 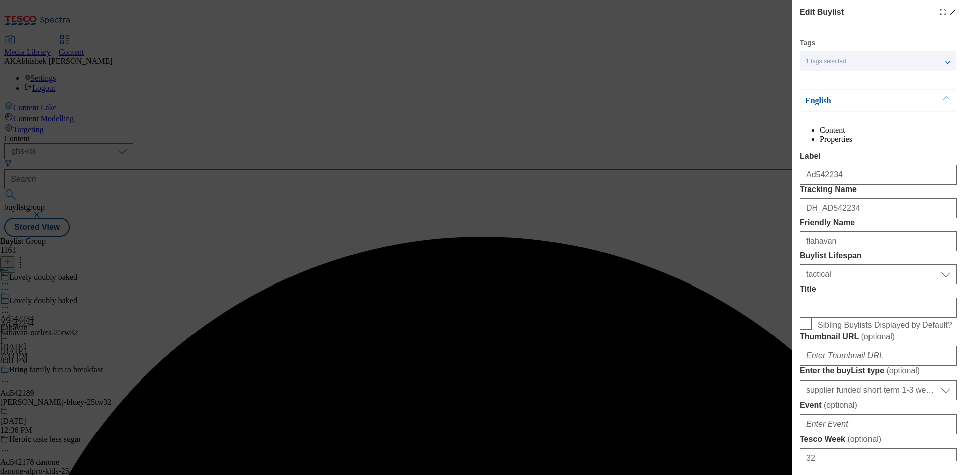 What do you see at coordinates (878, 156) in the screenshot?
I see `label: Label` at bounding box center [878, 156].